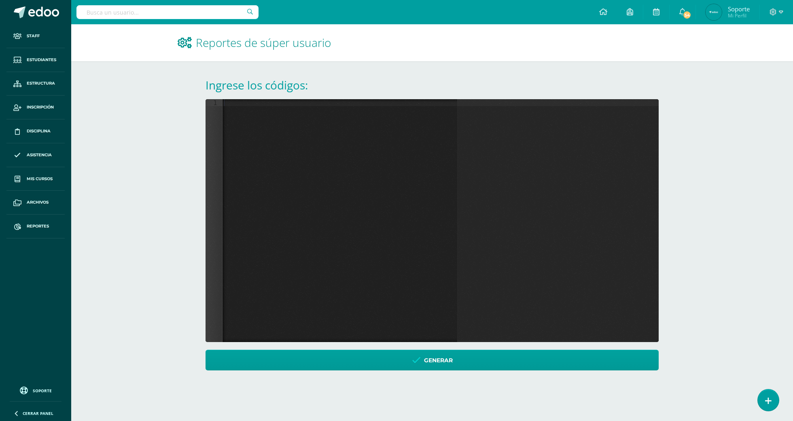 The image size is (793, 421). What do you see at coordinates (36, 389) in the screenshot?
I see `a: Soporte` at bounding box center [36, 389].